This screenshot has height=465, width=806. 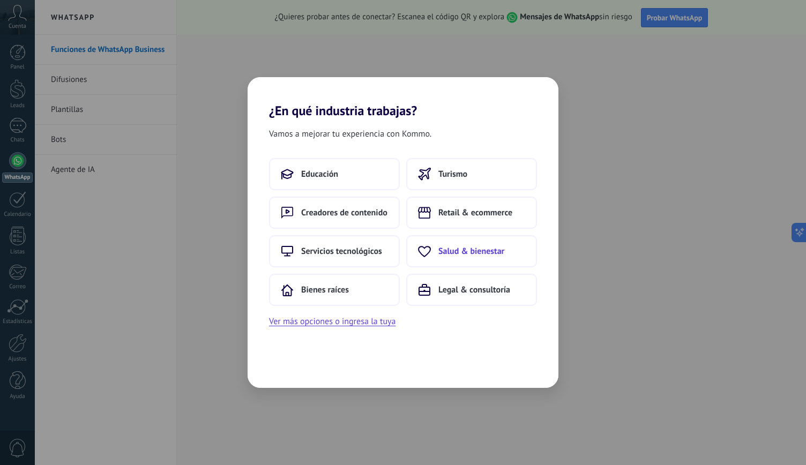 I want to click on button: Retail & ecommerce, so click(x=471, y=213).